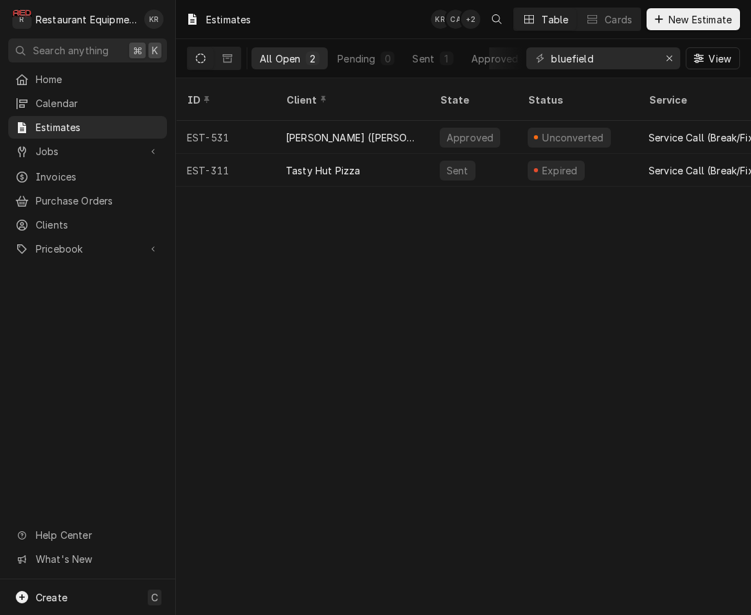 The width and height of the screenshot is (751, 615). What do you see at coordinates (225, 137) in the screenshot?
I see `div: EST-531` at bounding box center [225, 137].